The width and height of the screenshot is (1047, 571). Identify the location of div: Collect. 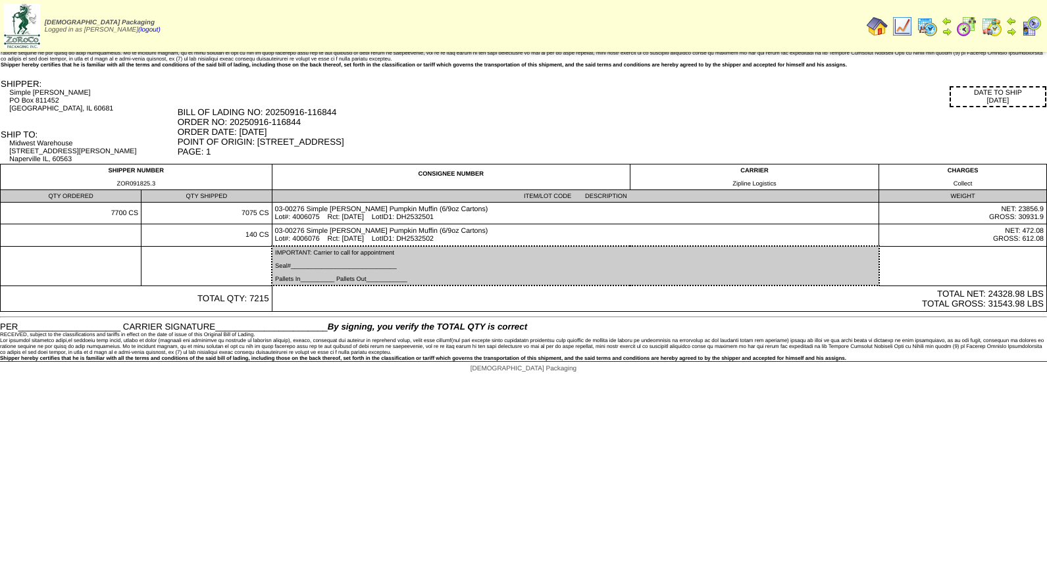
(963, 184).